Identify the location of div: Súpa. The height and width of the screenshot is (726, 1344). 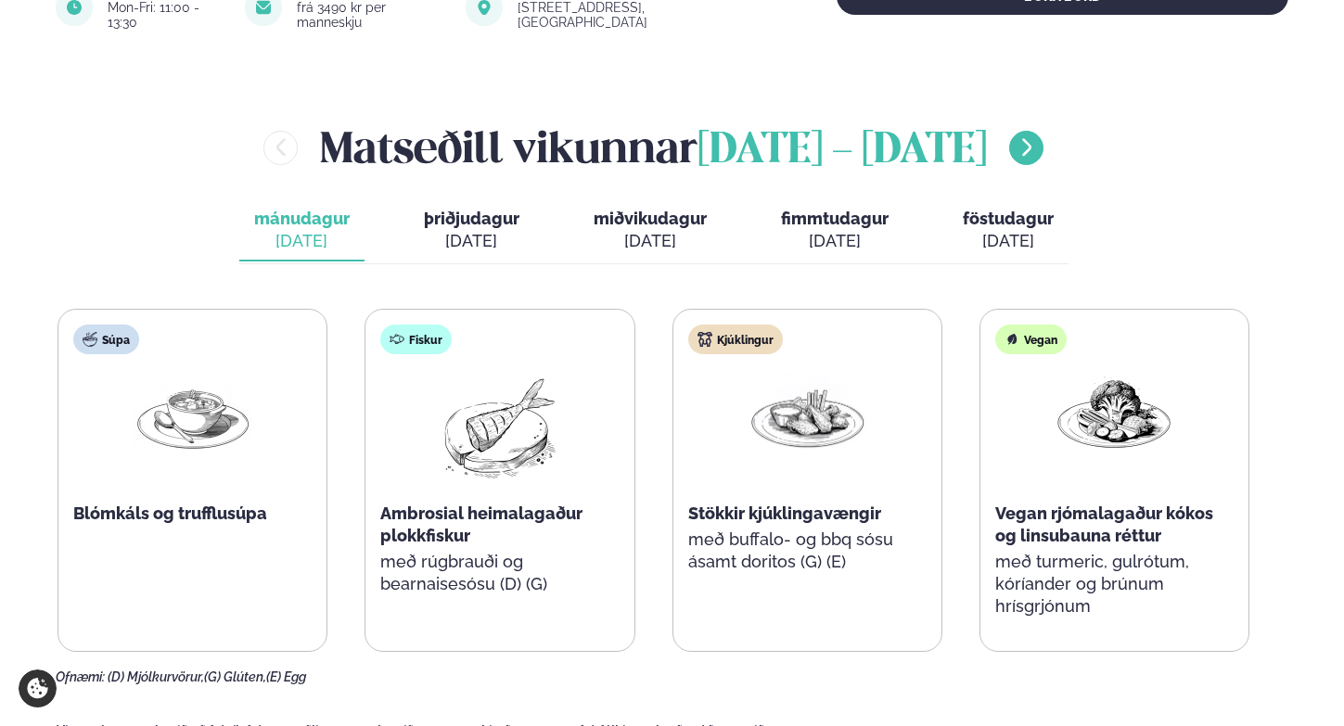
(106, 339).